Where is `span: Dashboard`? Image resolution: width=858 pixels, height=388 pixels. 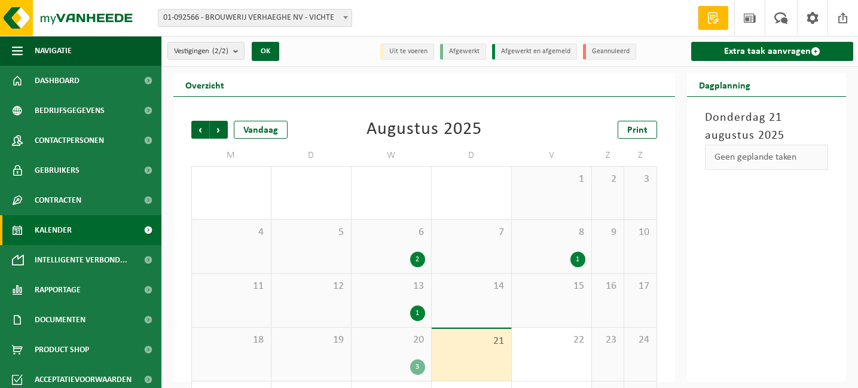
span: Dashboard is located at coordinates (57, 81).